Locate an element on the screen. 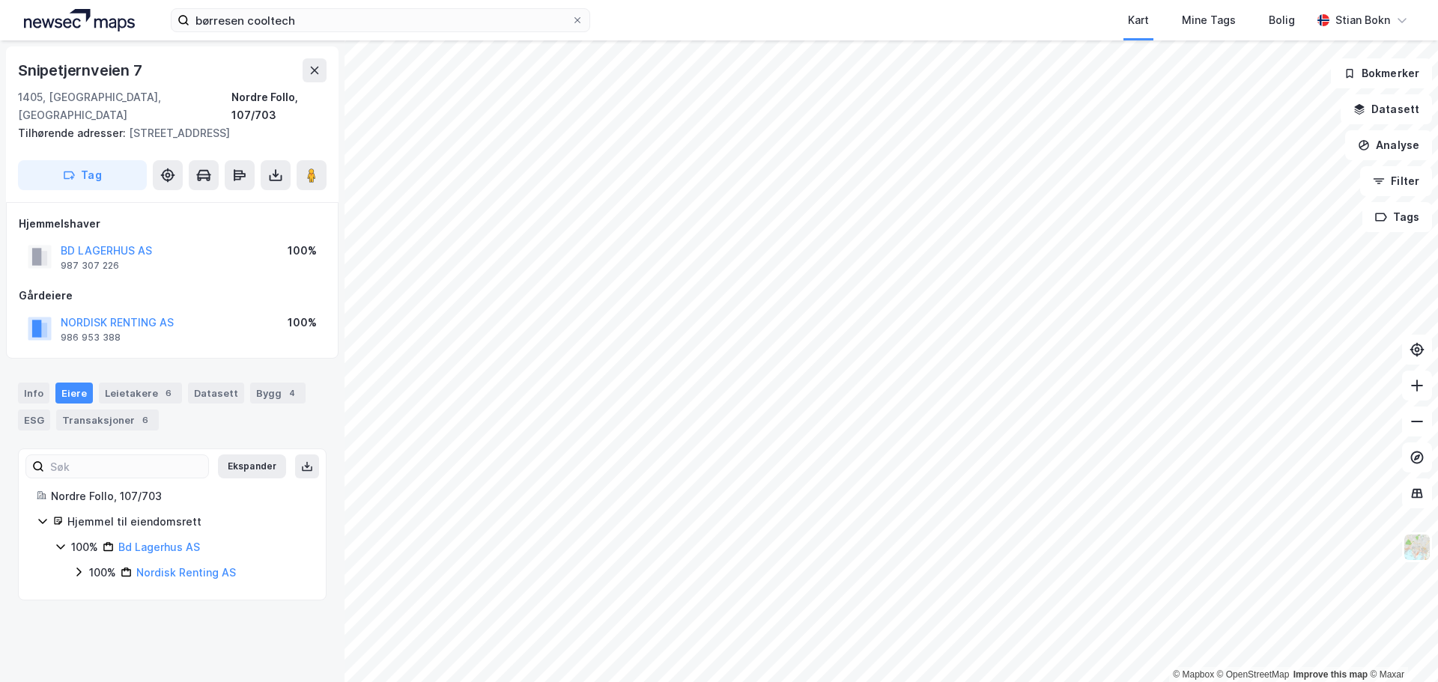 The height and width of the screenshot is (682, 1438). a: OpenStreetMap is located at coordinates (1253, 675).